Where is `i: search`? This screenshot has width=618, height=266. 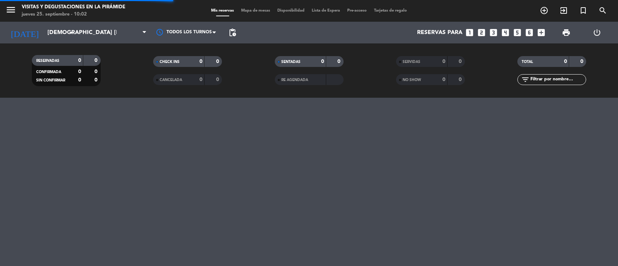 i: search is located at coordinates (603, 10).